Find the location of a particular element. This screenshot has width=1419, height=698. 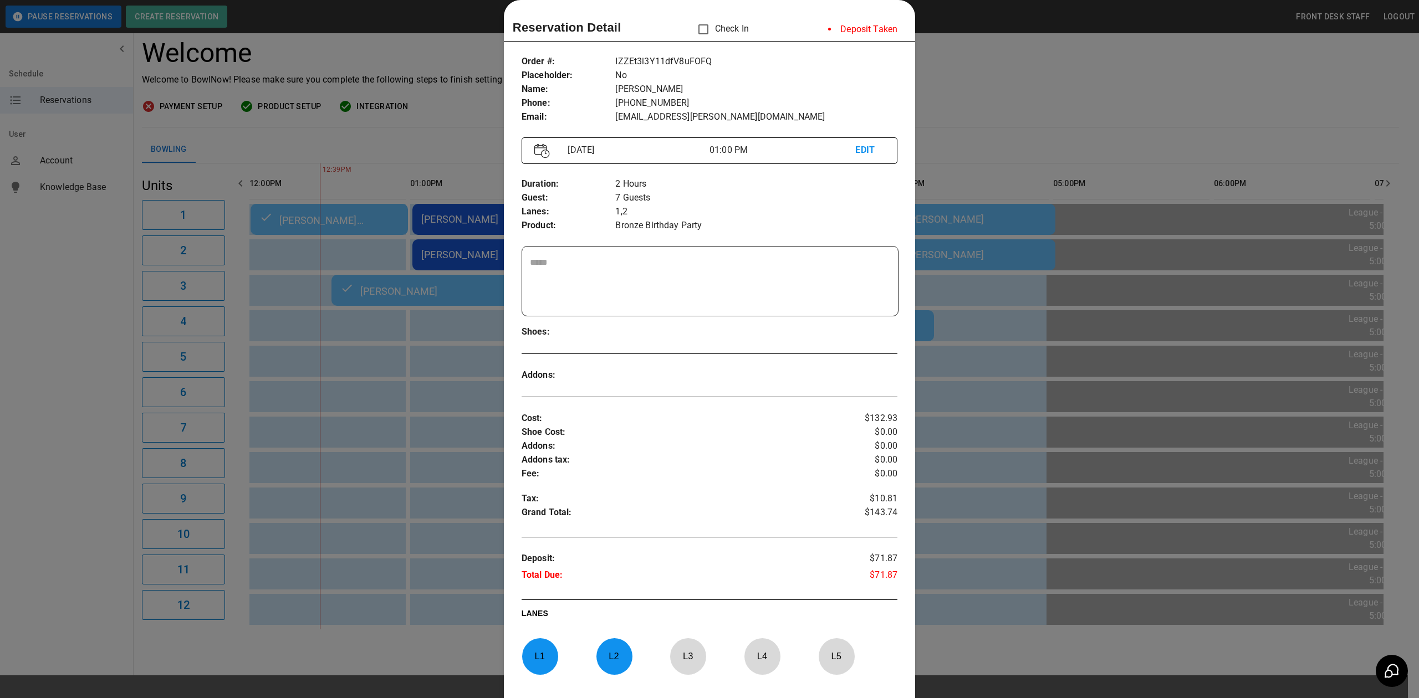

img: Vector is located at coordinates (542, 151).